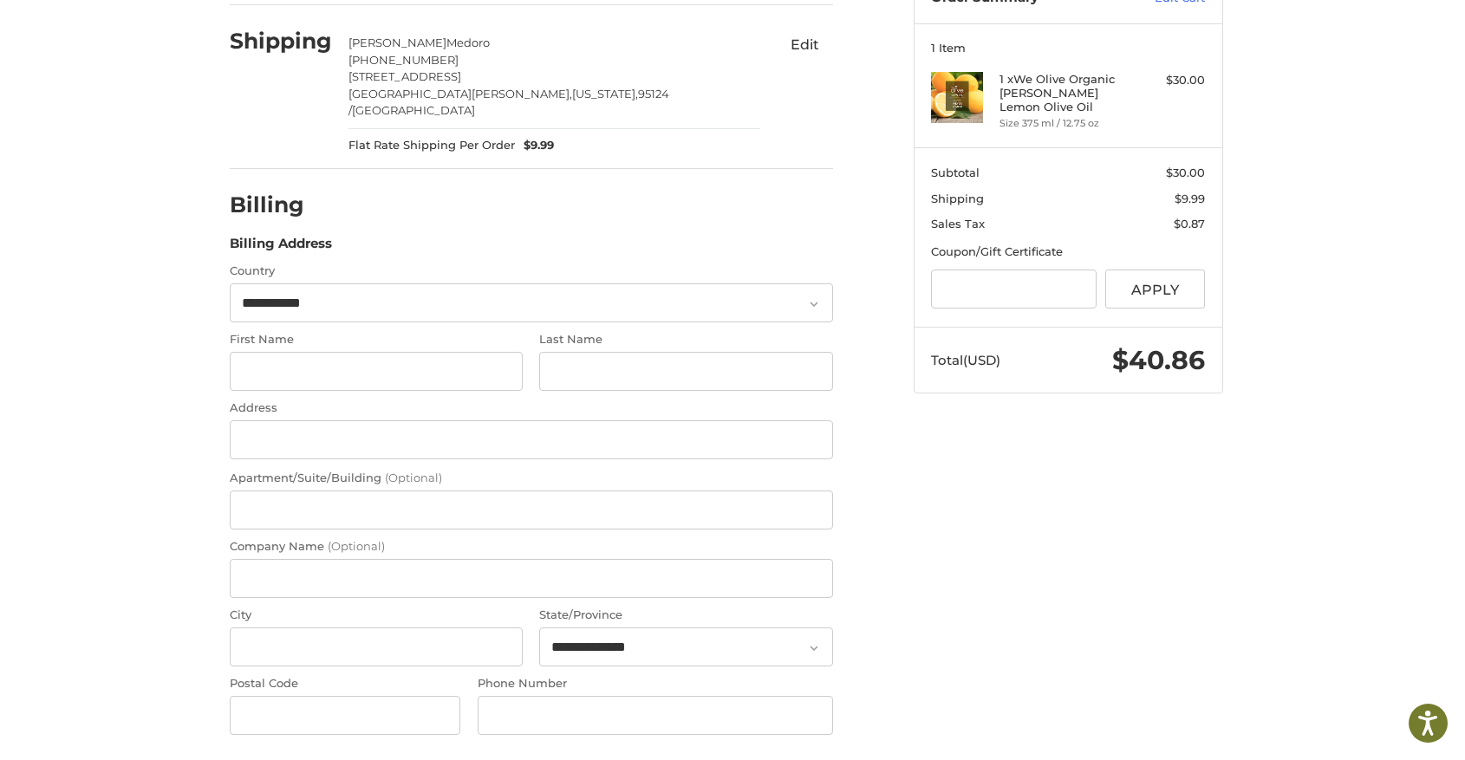 This screenshot has height=760, width=1465. Describe the element at coordinates (280, 205) in the screenshot. I see `h2: Billing` at that location.